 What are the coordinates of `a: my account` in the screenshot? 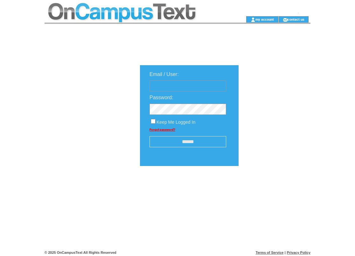 It's located at (265, 19).